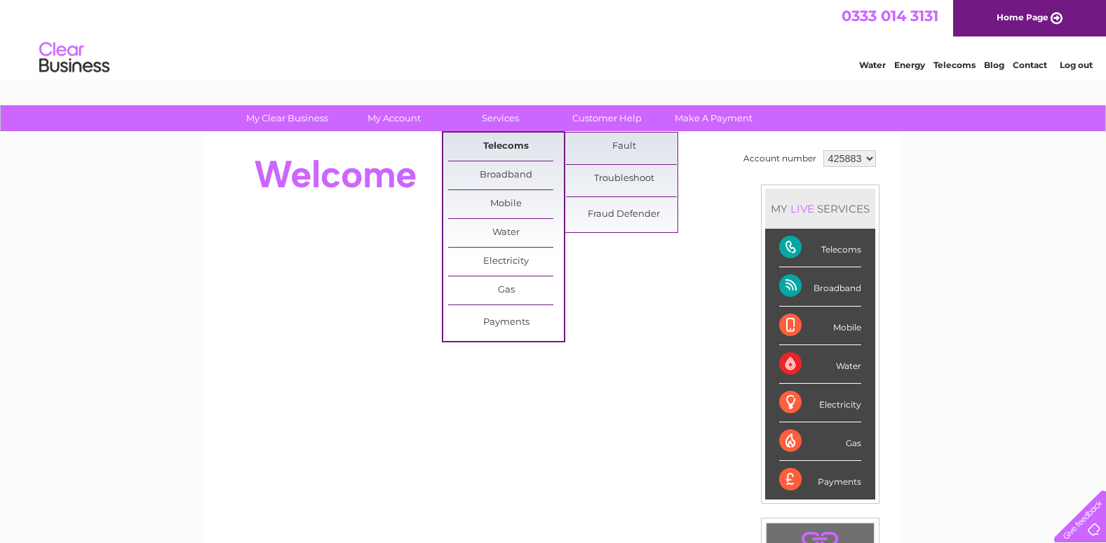  What do you see at coordinates (500, 118) in the screenshot?
I see `a: Services` at bounding box center [500, 118].